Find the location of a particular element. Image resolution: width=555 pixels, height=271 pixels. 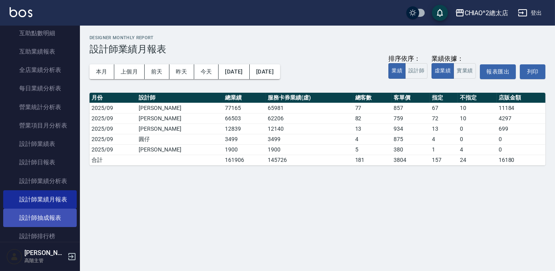

table: a dense table is located at coordinates (317, 129).